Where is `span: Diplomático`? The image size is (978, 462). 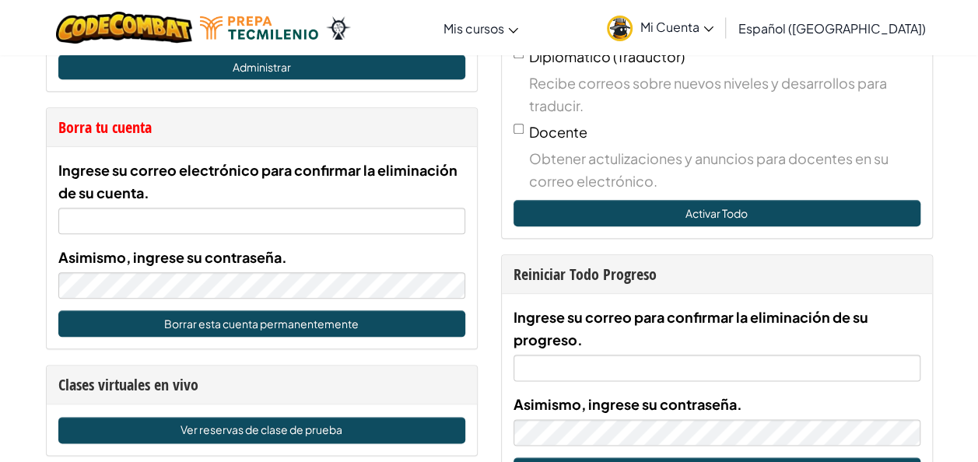 span: Diplomático is located at coordinates (570, 56).